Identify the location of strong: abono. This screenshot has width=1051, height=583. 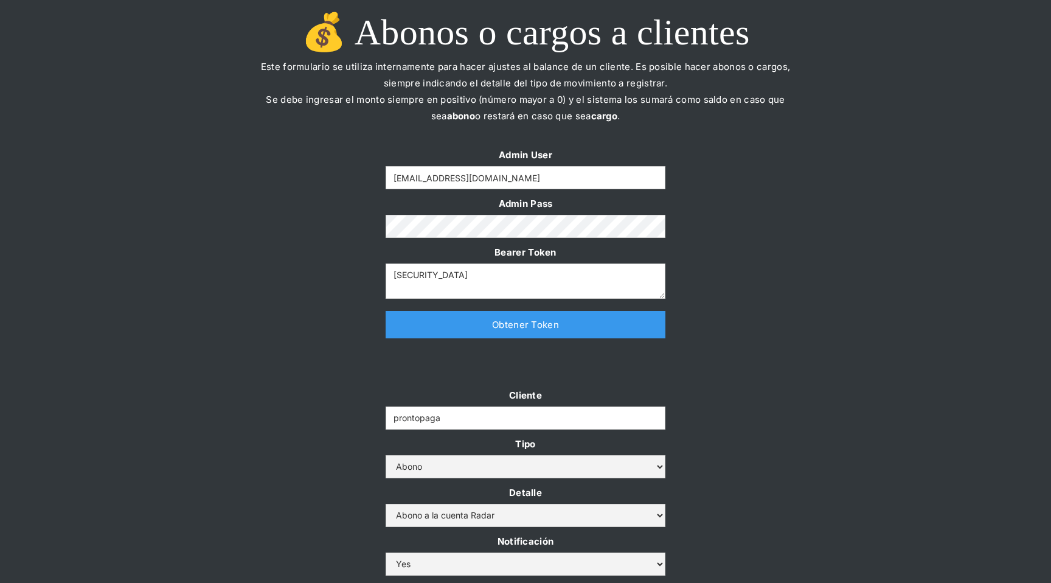
(461, 116).